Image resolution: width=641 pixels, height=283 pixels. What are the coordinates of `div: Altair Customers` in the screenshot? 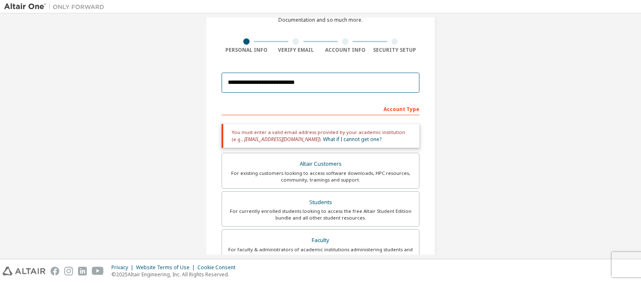 It's located at (320, 164).